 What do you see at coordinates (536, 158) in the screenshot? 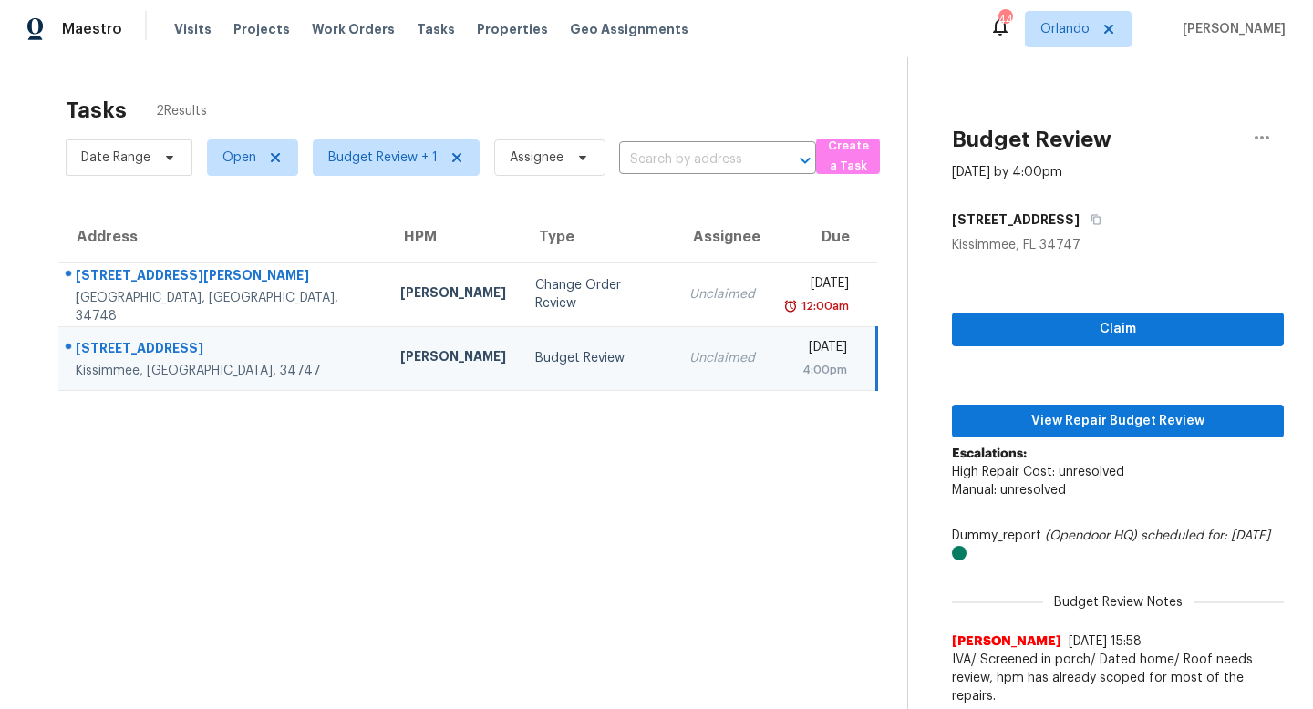
I see `span: Assignee` at bounding box center [536, 158].